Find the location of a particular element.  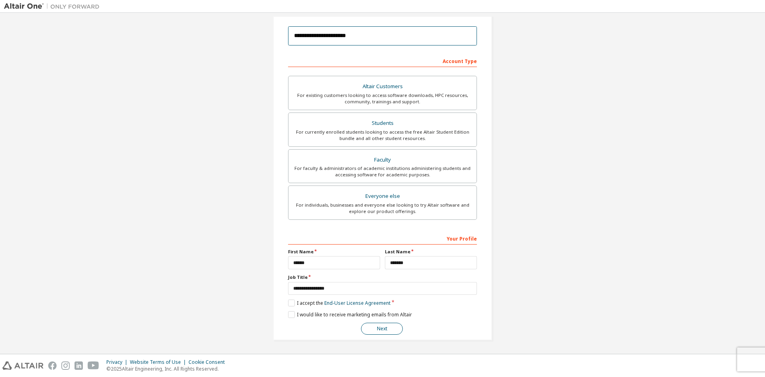

img: linkedin.svg is located at coordinates (79, 365).